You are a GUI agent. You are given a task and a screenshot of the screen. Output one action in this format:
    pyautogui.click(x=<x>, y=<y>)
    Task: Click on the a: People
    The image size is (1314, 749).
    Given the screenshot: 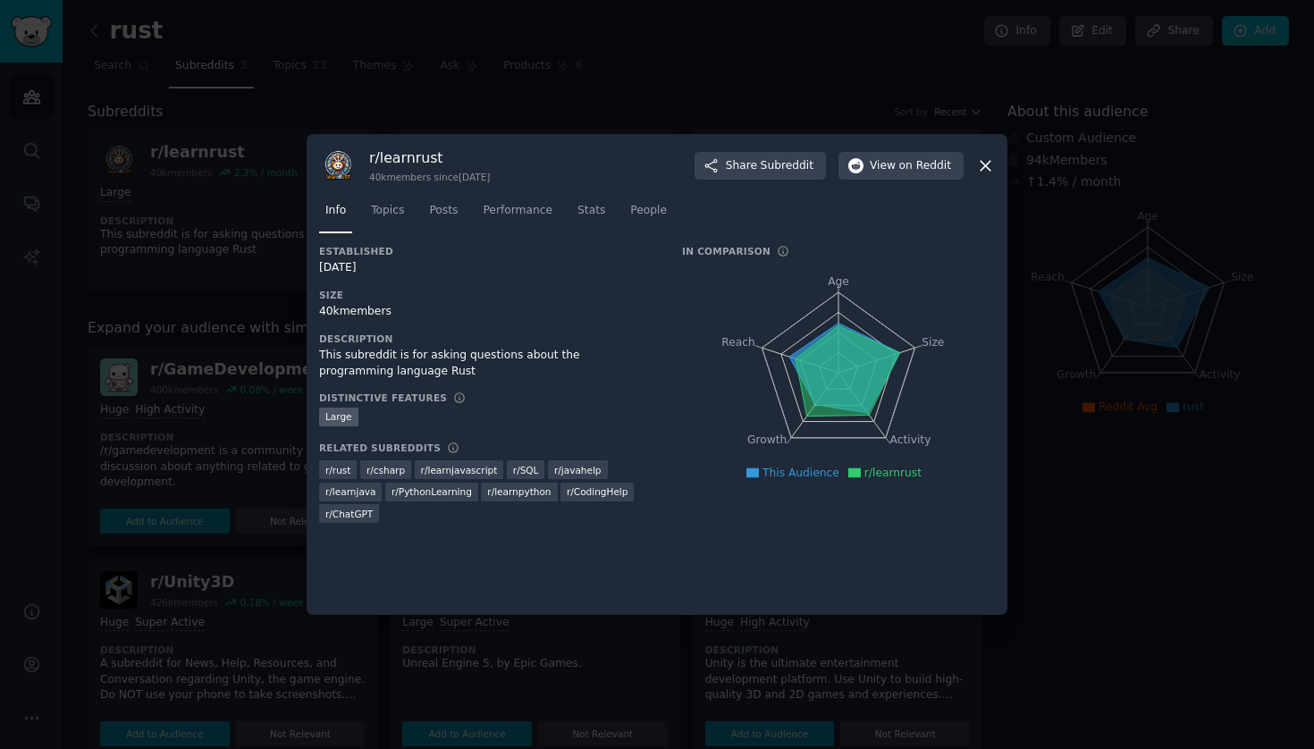 What is the action you would take?
    pyautogui.click(x=648, y=215)
    